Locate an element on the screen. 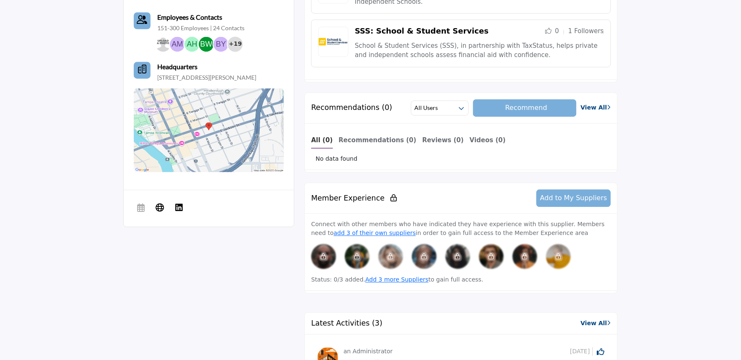 The height and width of the screenshot is (360, 741). p: Connect with other members who have indicated they have experience with this supplier. Members ne... is located at coordinates (461, 229).